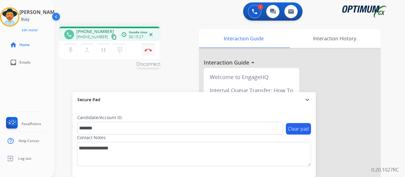 This screenshot has width=405, height=177. Describe the element at coordinates (69, 35) in the screenshot. I see `mat-icon: phone` at that location.